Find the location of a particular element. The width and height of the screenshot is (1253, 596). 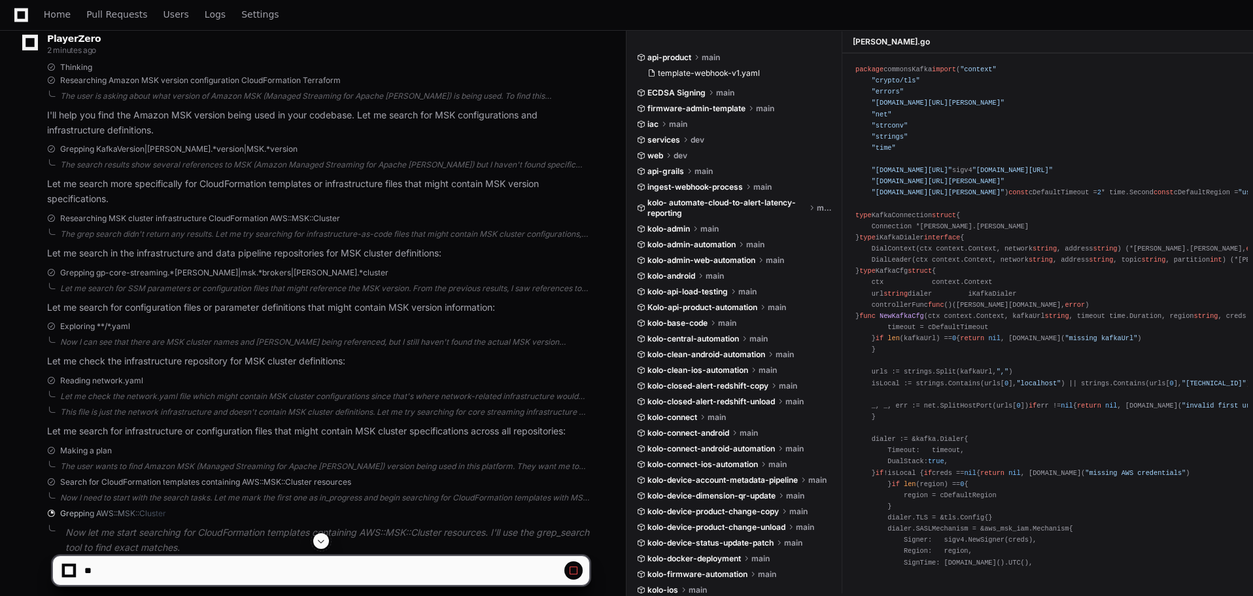

span: Kolo-api-product-automation is located at coordinates (702, 307).